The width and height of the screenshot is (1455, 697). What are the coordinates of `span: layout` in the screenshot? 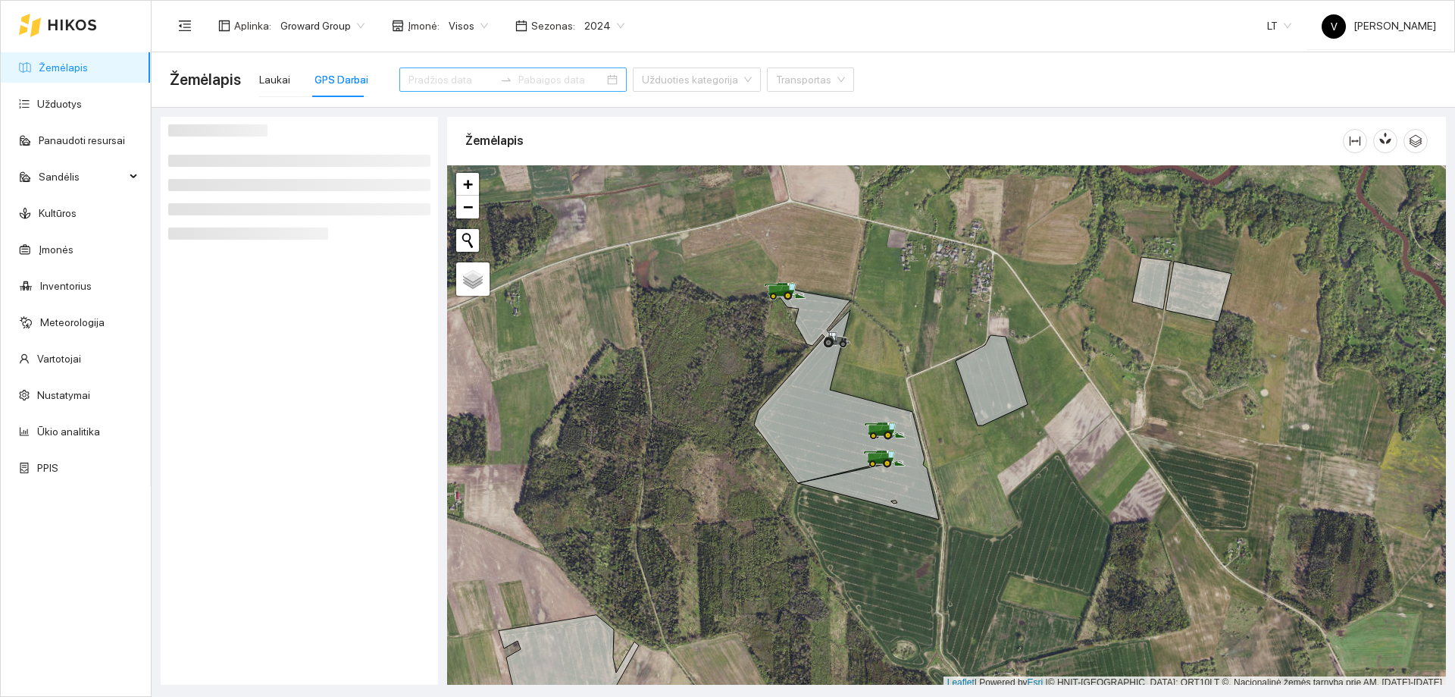 It's located at (224, 26).